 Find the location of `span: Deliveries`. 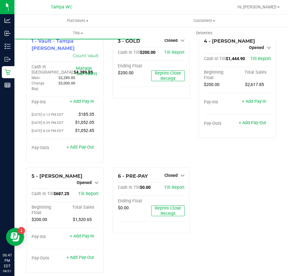

span: Deliveries is located at coordinates (204, 33).